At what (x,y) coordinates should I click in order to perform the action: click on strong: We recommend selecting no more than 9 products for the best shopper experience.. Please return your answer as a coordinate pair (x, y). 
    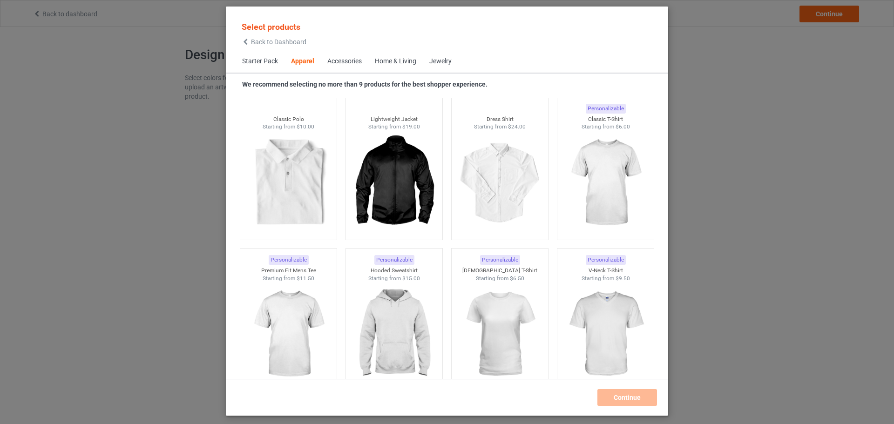
    Looking at the image, I should click on (364, 84).